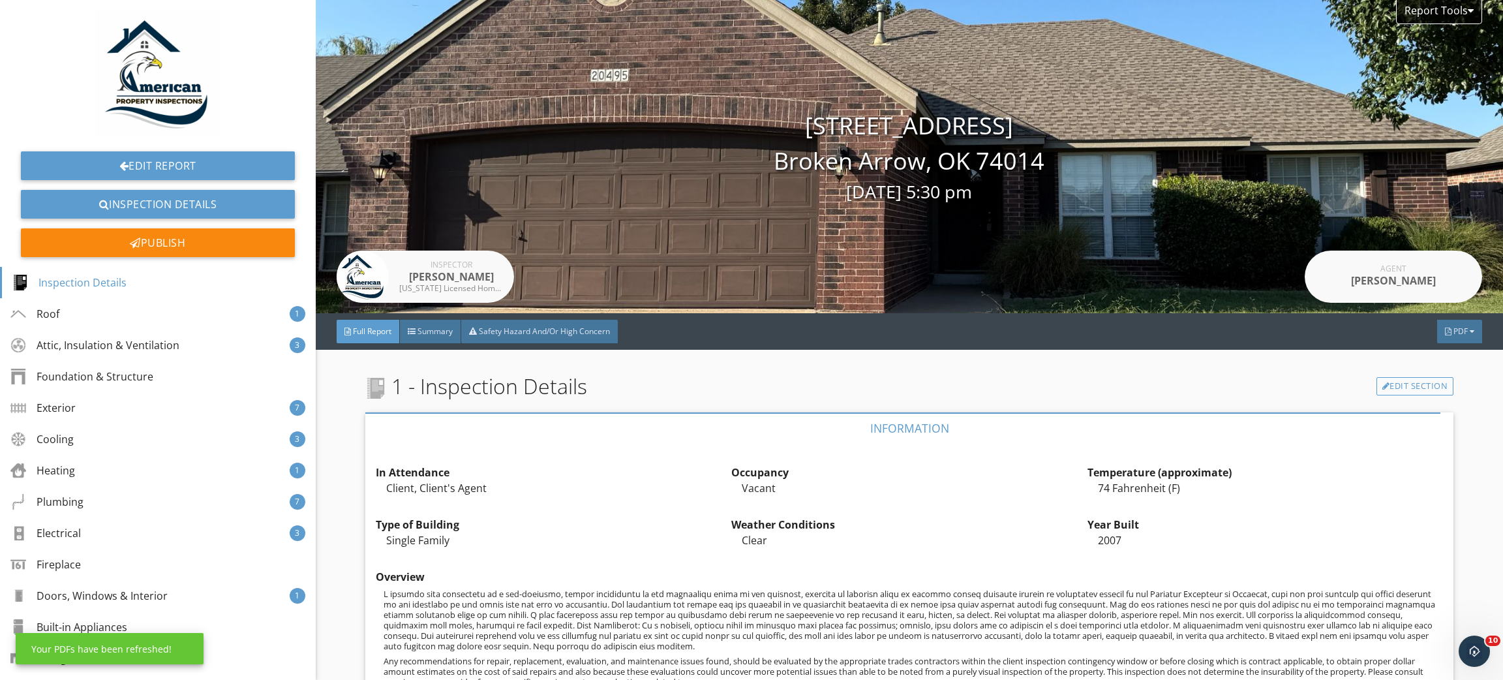 The height and width of the screenshot is (680, 1503). What do you see at coordinates (363, 277) in the screenshot?
I see `img: americanpropertyhomeinspectionstulaarea.jpg` at bounding box center [363, 277].